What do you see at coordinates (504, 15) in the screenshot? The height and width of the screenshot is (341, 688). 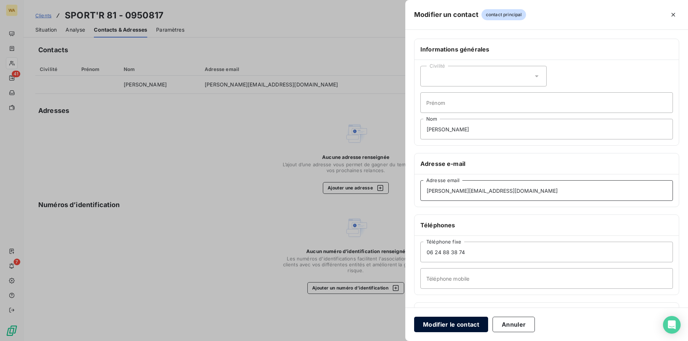 I see `span: contact principal` at bounding box center [504, 15].